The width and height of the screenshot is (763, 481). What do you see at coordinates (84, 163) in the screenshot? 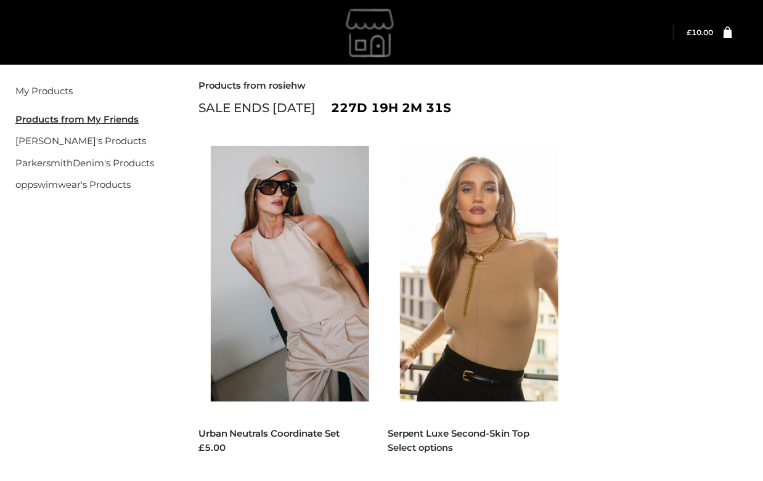
I see `a: ParkersmithDenim's Products` at bounding box center [84, 163].